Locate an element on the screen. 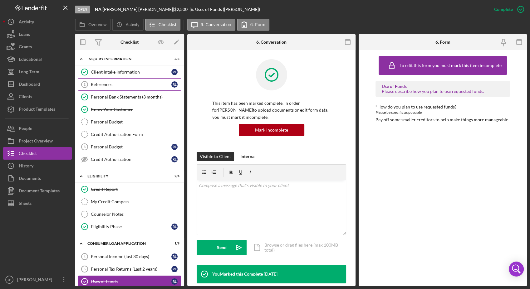 This screenshot has width=530, height=289. a: Personal Budget is located at coordinates (130, 122).